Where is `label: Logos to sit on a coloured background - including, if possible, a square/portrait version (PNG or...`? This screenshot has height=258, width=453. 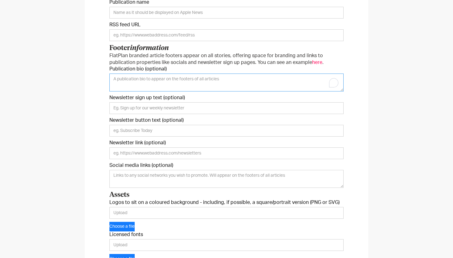
label: Logos to sit on a coloured background - including, if possible, a square/portrait version (PNG or... is located at coordinates (227, 202).